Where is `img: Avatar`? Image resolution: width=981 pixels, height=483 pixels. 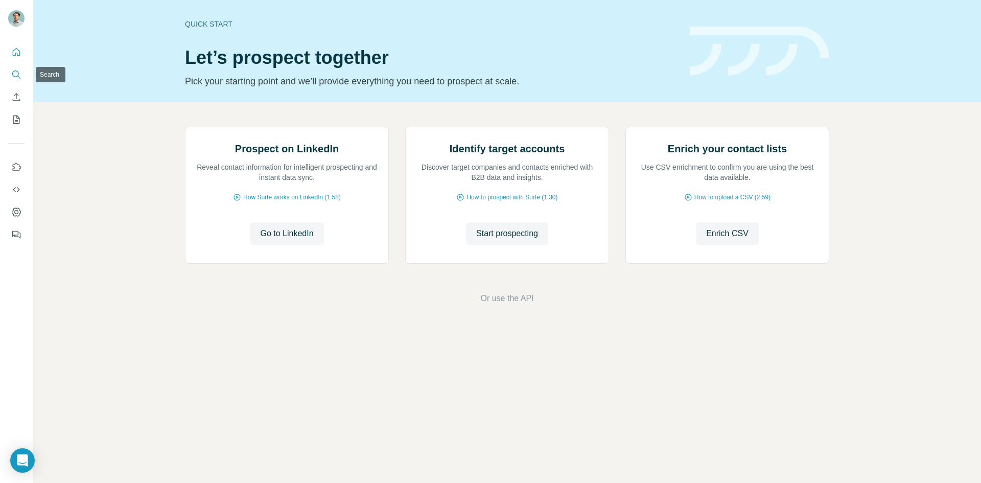 img: Avatar is located at coordinates (16, 18).